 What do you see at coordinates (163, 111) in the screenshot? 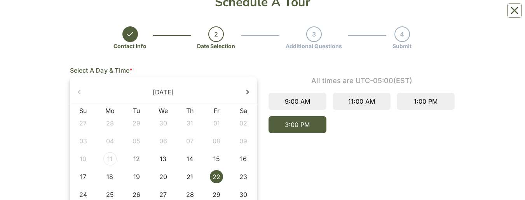
I see `th: We` at bounding box center [163, 111].